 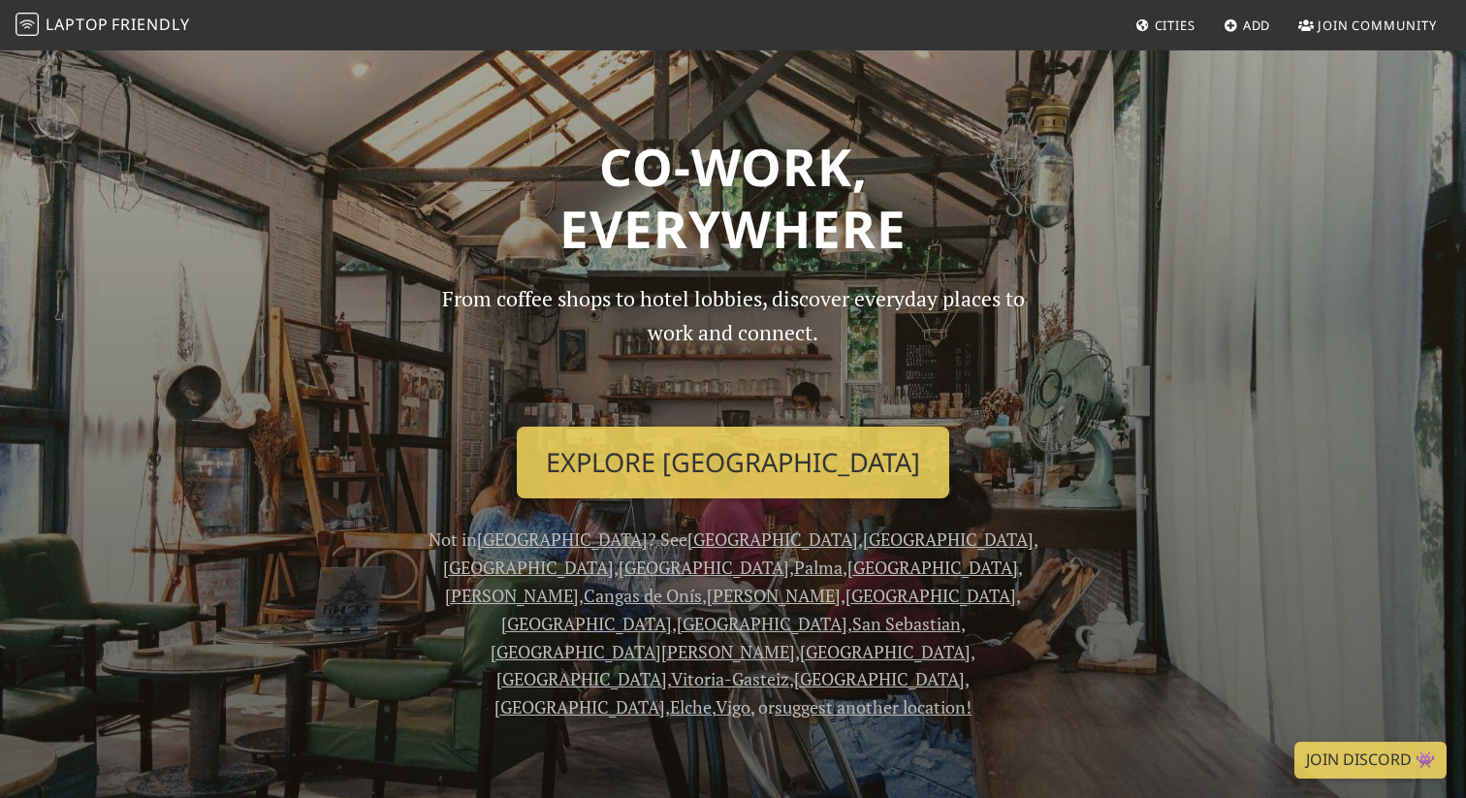 I want to click on a: Elche, so click(x=691, y=707).